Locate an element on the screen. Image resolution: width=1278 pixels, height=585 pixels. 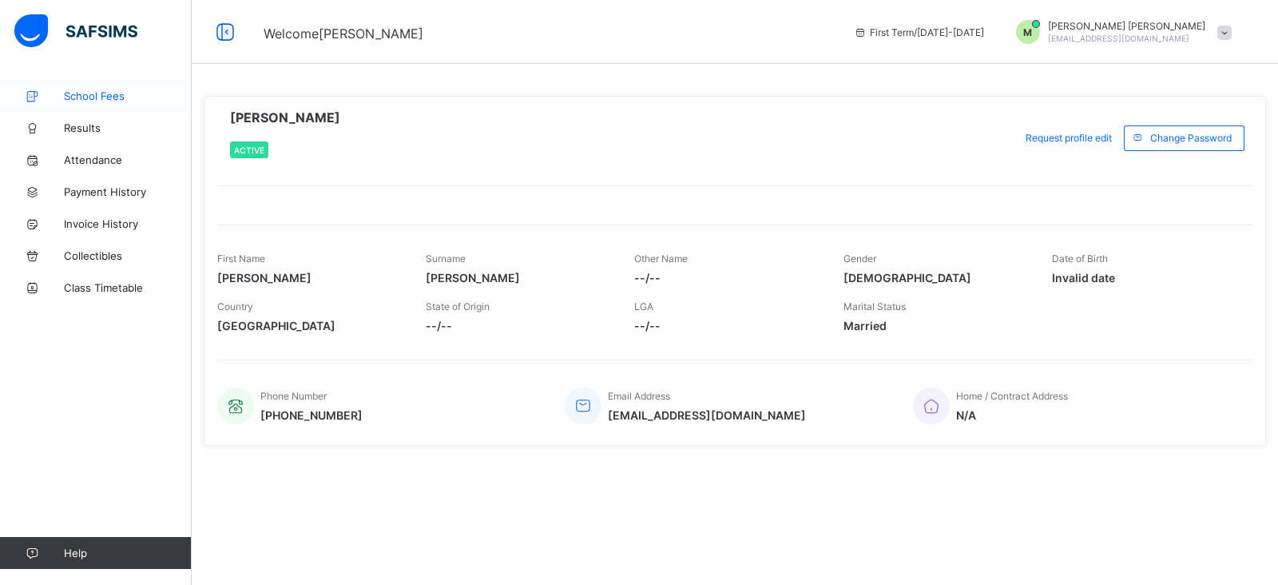
button: Open asap is located at coordinates (1238, 553).